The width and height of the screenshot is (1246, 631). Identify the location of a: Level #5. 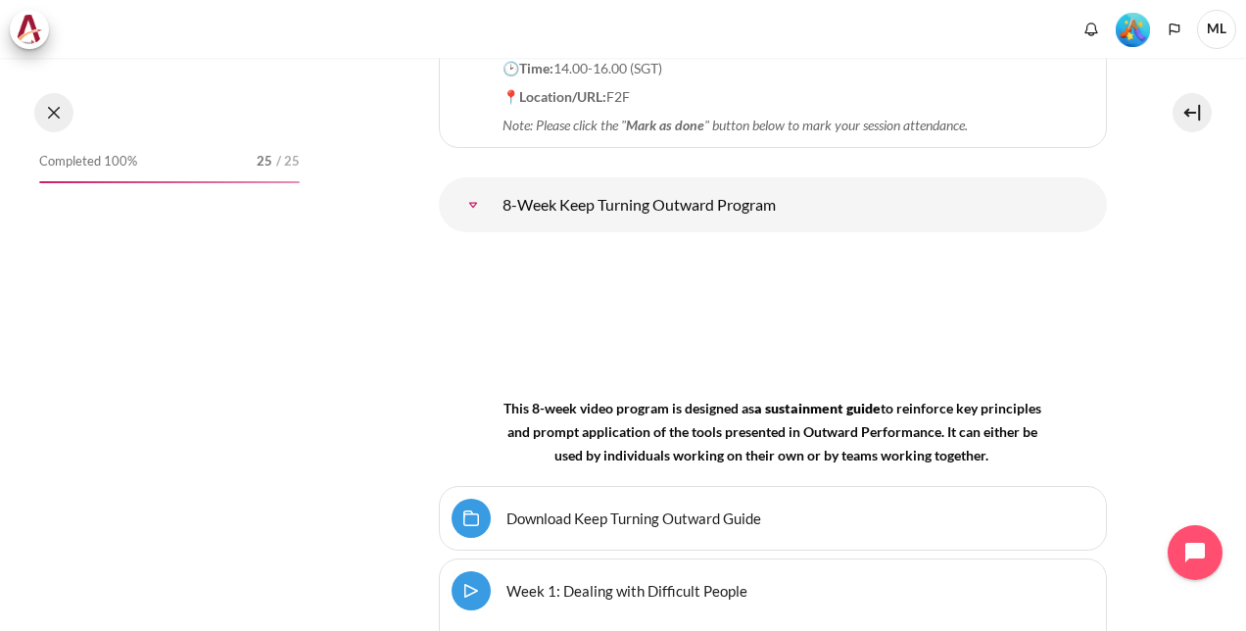
(1133, 28).